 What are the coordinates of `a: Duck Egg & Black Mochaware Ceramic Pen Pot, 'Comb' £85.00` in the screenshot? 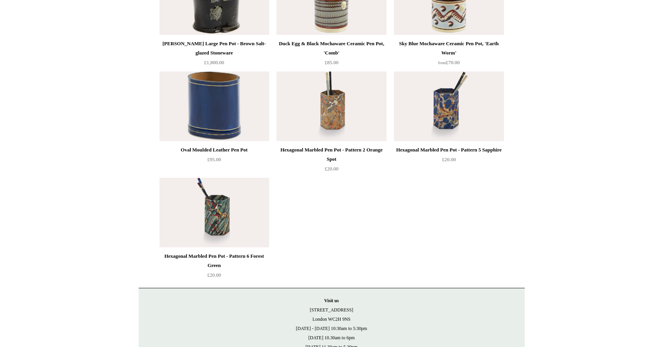 It's located at (331, 55).